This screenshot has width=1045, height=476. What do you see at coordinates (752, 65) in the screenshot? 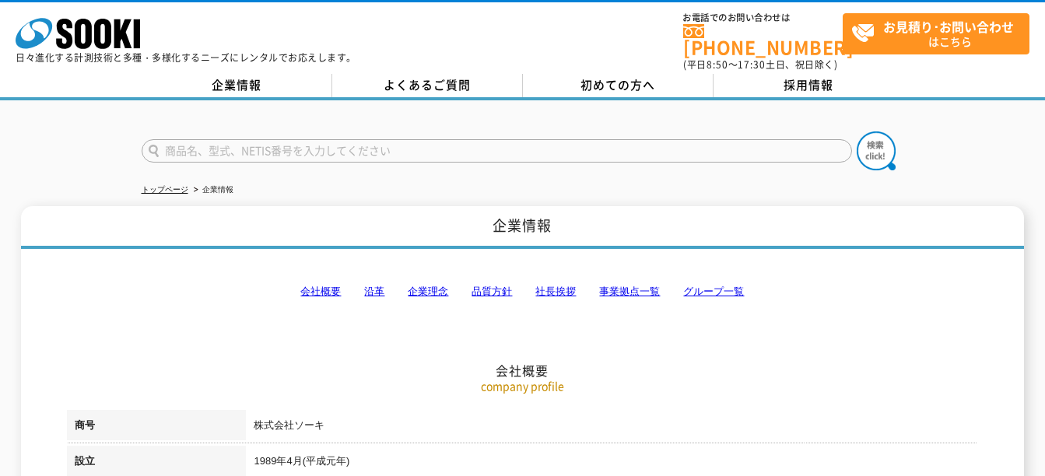
I see `span: 17:30` at bounding box center [752, 65].